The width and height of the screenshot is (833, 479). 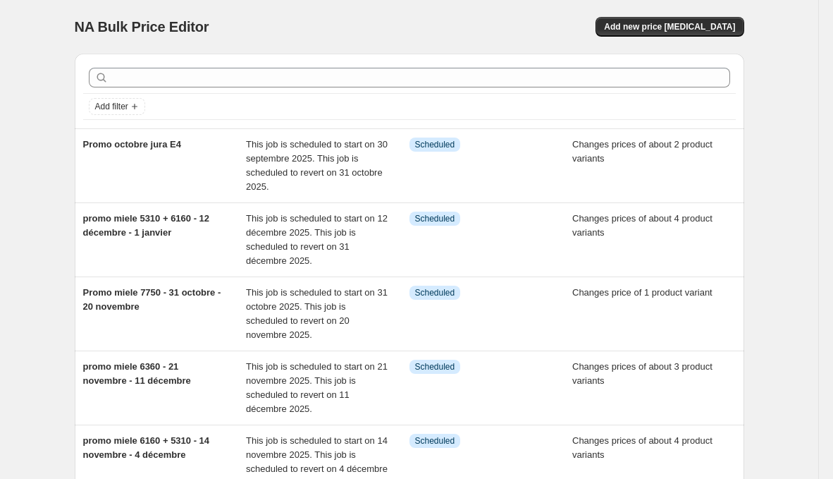 I want to click on button: Add filter, so click(x=117, y=106).